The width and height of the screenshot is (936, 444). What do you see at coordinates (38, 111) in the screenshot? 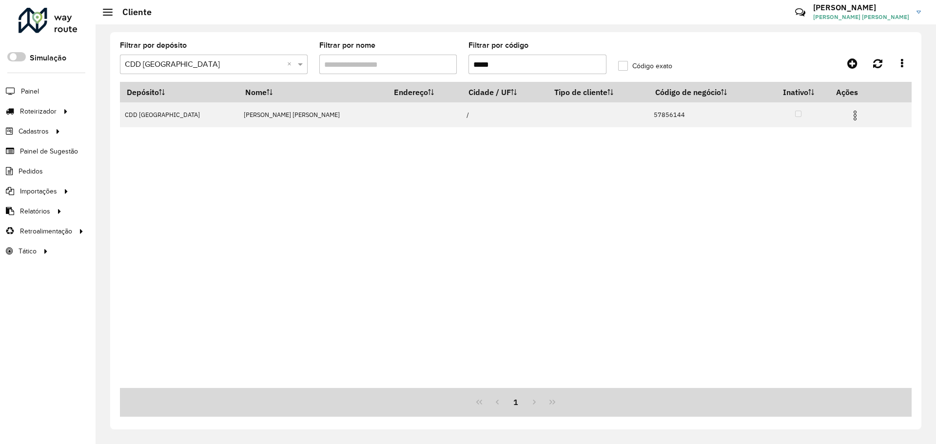
I see `span: Roteirizador` at bounding box center [38, 111].